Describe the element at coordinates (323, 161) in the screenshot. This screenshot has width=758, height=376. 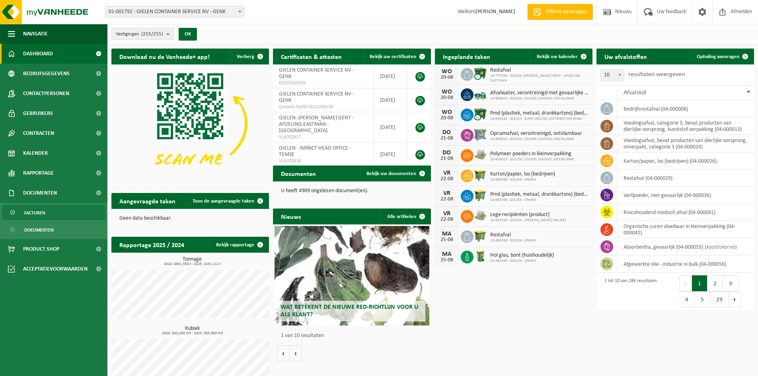
I see `span: VLA702818` at that location.